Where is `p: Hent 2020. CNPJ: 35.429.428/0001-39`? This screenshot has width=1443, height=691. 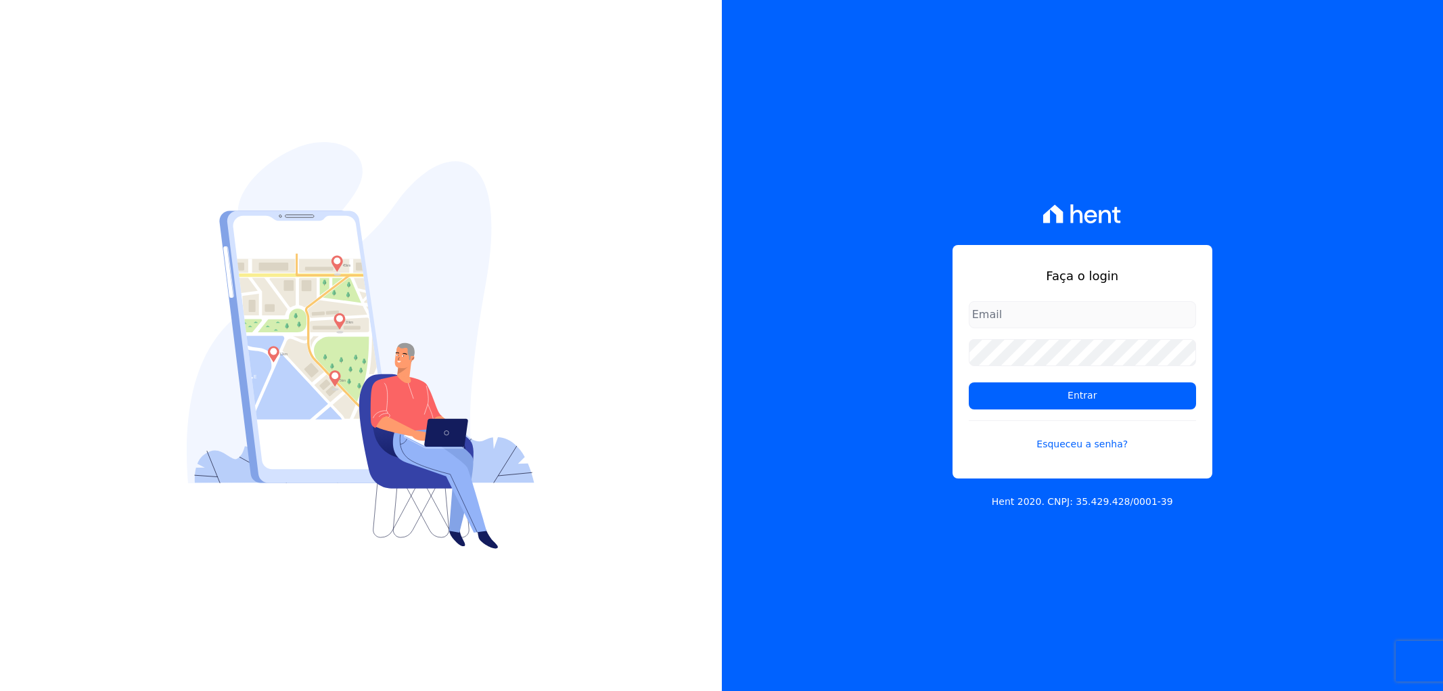 p: Hent 2020. CNPJ: 35.429.428/0001-39 is located at coordinates (1082, 501).